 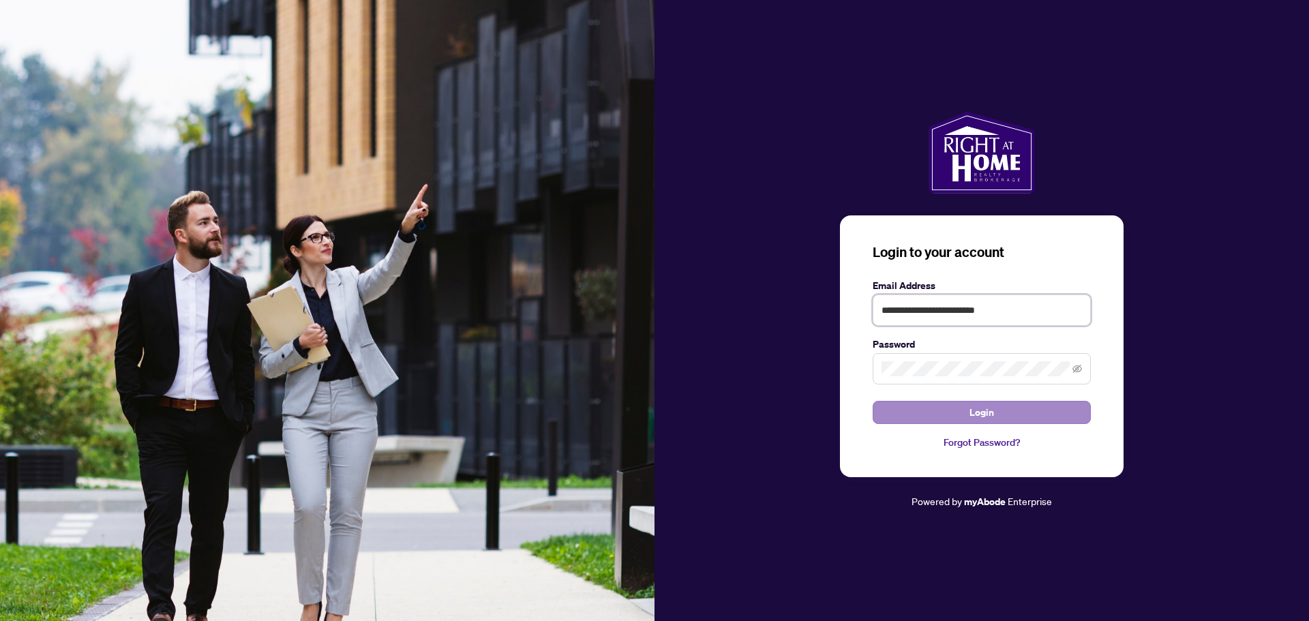 What do you see at coordinates (985, 502) in the screenshot?
I see `a: myAbode` at bounding box center [985, 502].